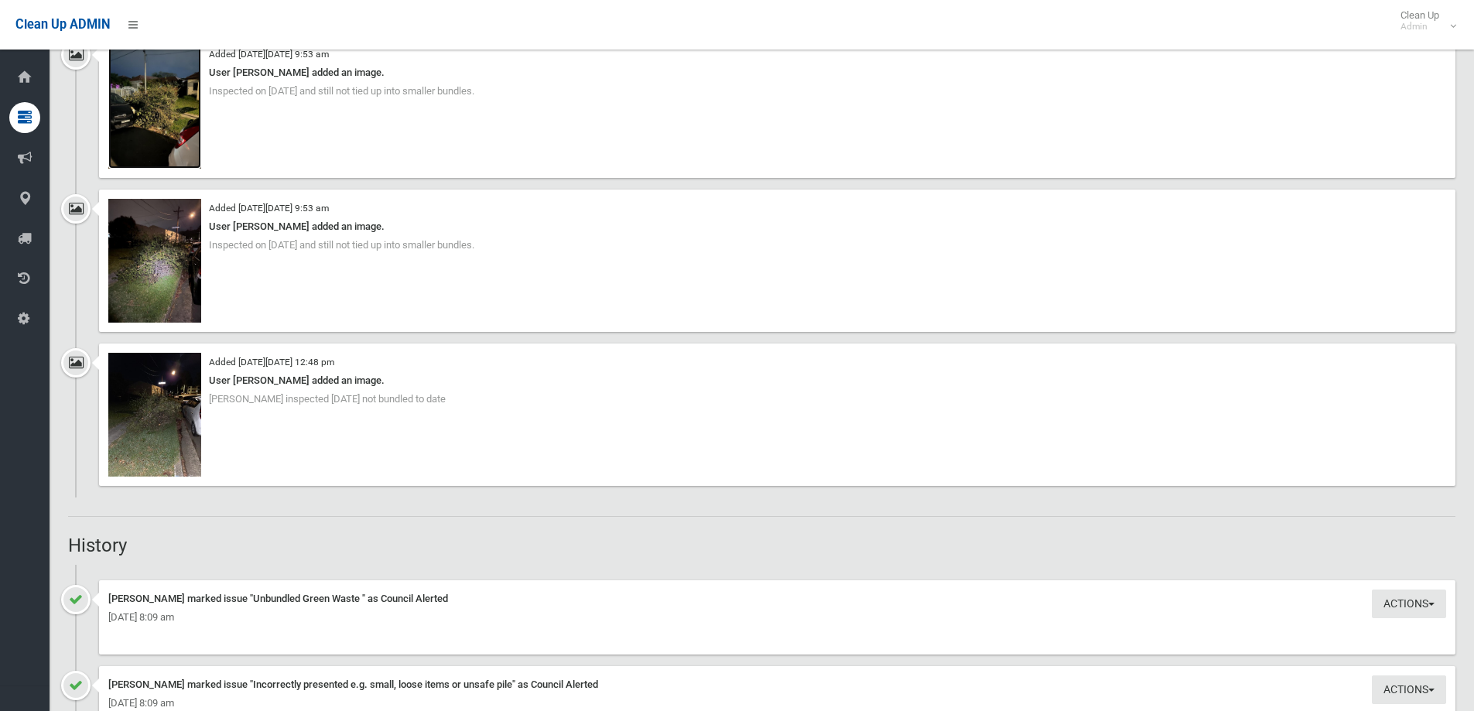  Describe the element at coordinates (155, 107) in the screenshot. I see `img: e55109dc-a338-4b78-82d6-46a84e5dab67.jpg` at that location.